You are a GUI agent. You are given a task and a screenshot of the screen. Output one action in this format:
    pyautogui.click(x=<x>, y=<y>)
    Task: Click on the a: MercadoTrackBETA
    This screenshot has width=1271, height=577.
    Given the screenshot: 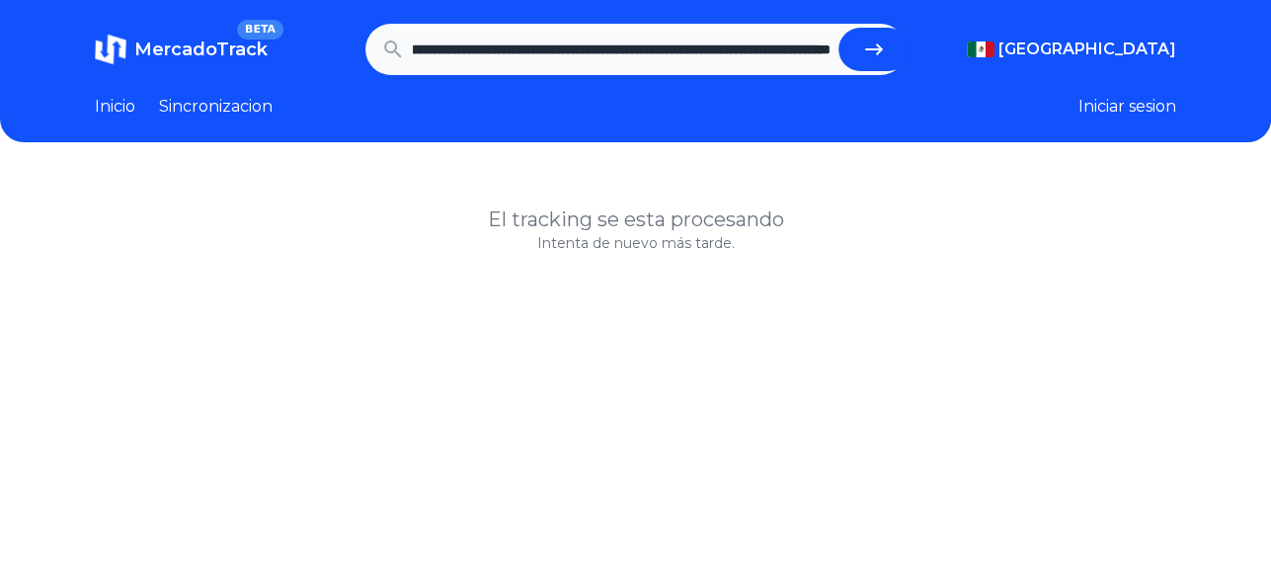 What is the action you would take?
    pyautogui.click(x=181, y=49)
    